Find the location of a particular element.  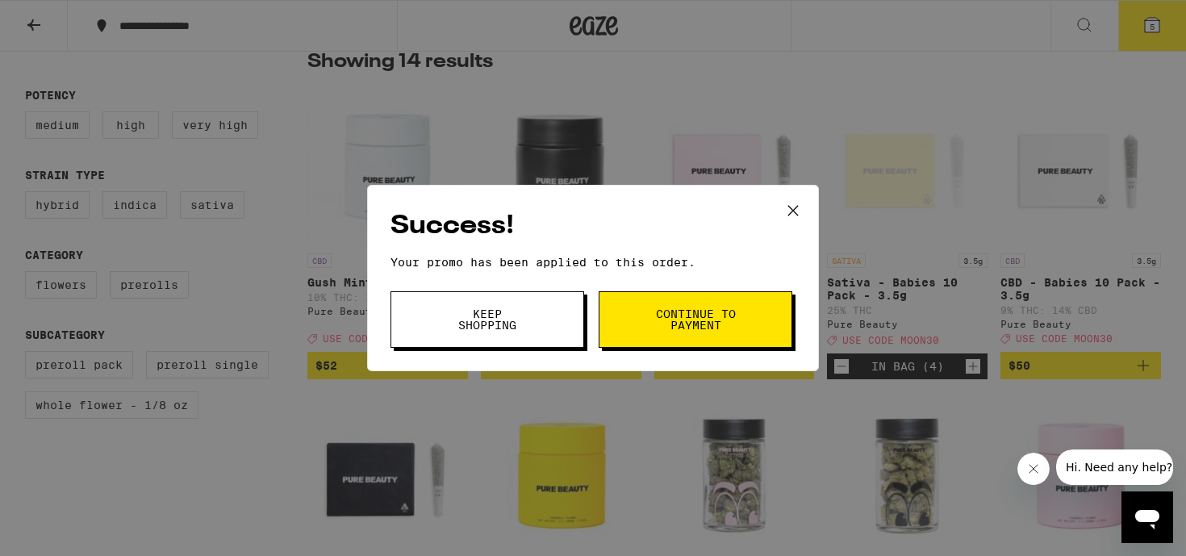

span: Keep Shopping is located at coordinates (487, 320).